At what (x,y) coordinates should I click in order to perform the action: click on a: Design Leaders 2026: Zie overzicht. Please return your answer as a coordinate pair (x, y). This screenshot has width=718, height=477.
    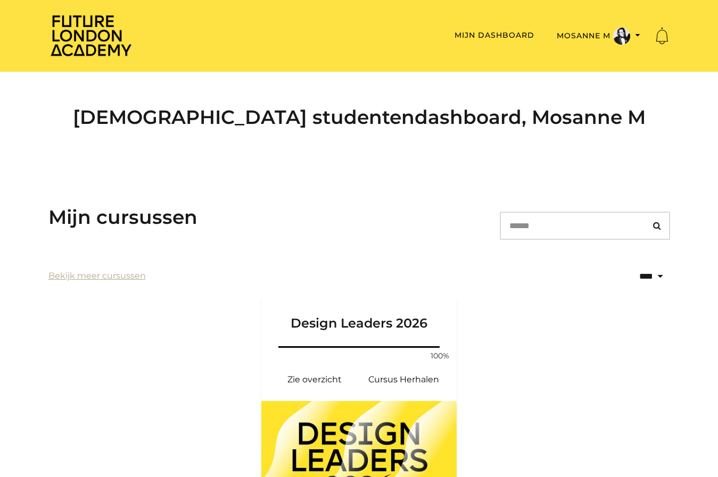
    Looking at the image, I should click on (315, 380).